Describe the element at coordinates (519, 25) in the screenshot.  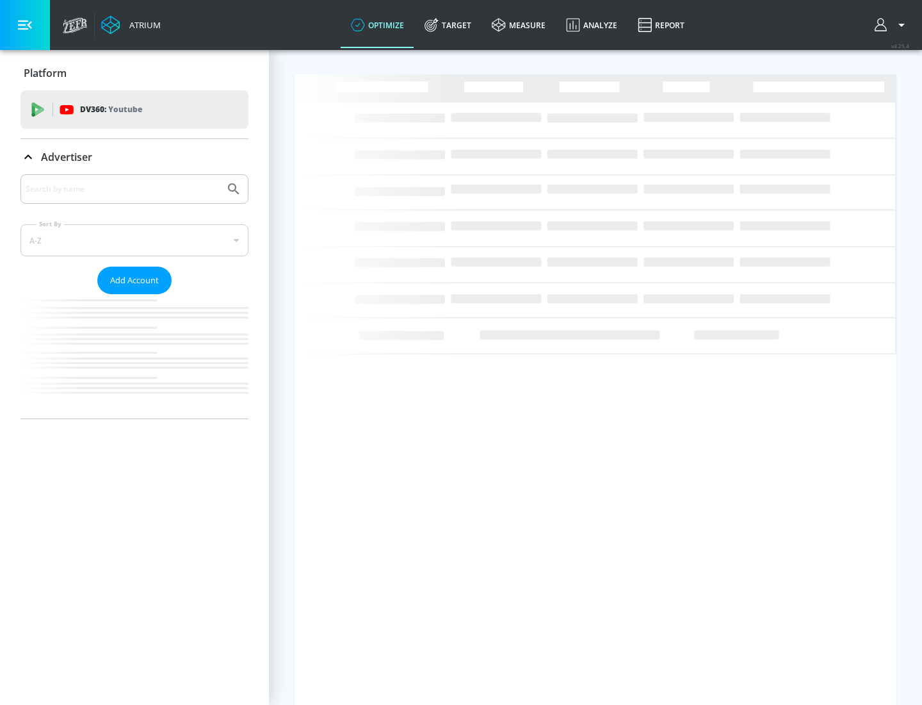
I see `a: measure` at that location.